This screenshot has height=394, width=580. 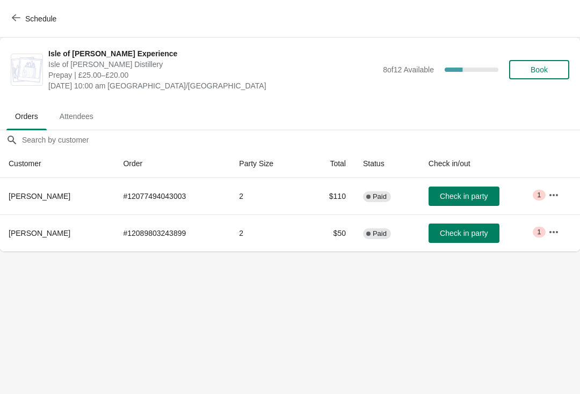 I want to click on th: Party Size, so click(x=267, y=164).